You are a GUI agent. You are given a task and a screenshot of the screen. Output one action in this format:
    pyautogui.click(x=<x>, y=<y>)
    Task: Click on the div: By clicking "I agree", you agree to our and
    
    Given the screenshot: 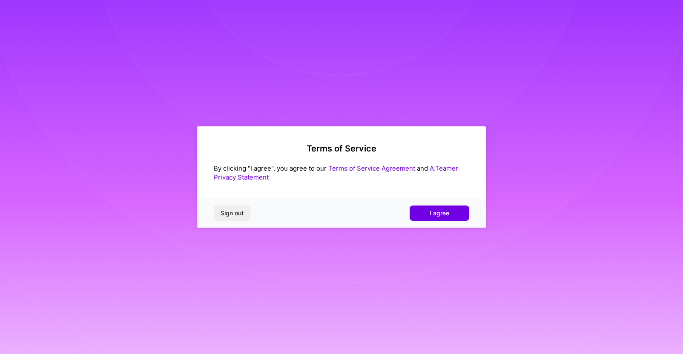 What is the action you would take?
    pyautogui.click(x=341, y=173)
    